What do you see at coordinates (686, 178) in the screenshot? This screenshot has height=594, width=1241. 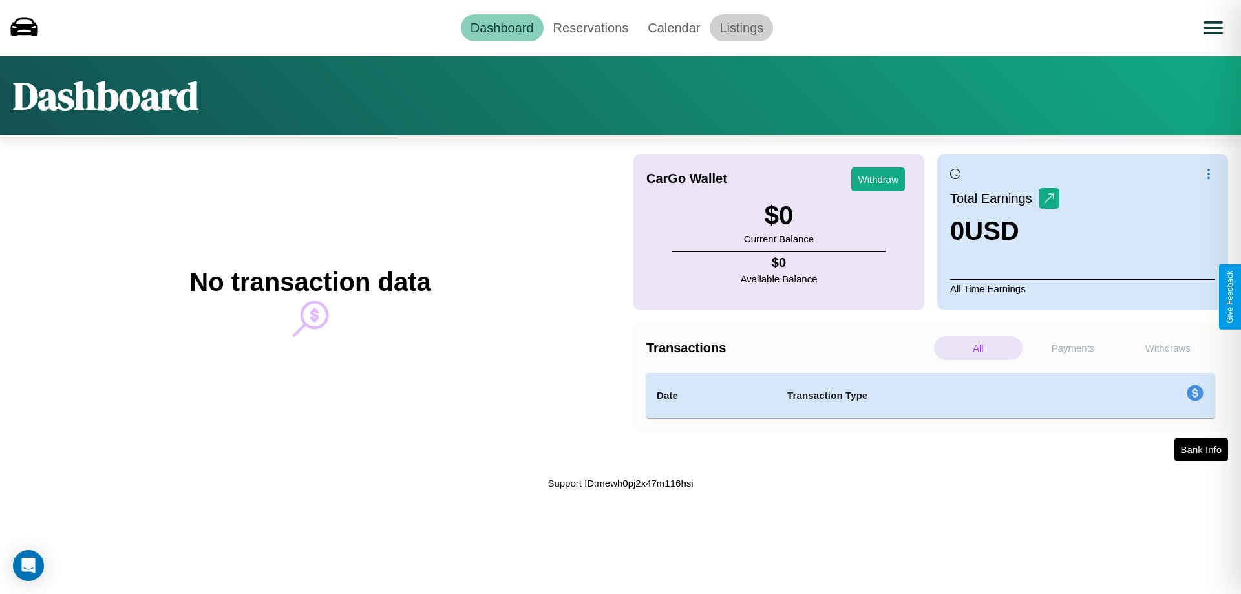 I see `h4: CarGo Wallet` at bounding box center [686, 178].